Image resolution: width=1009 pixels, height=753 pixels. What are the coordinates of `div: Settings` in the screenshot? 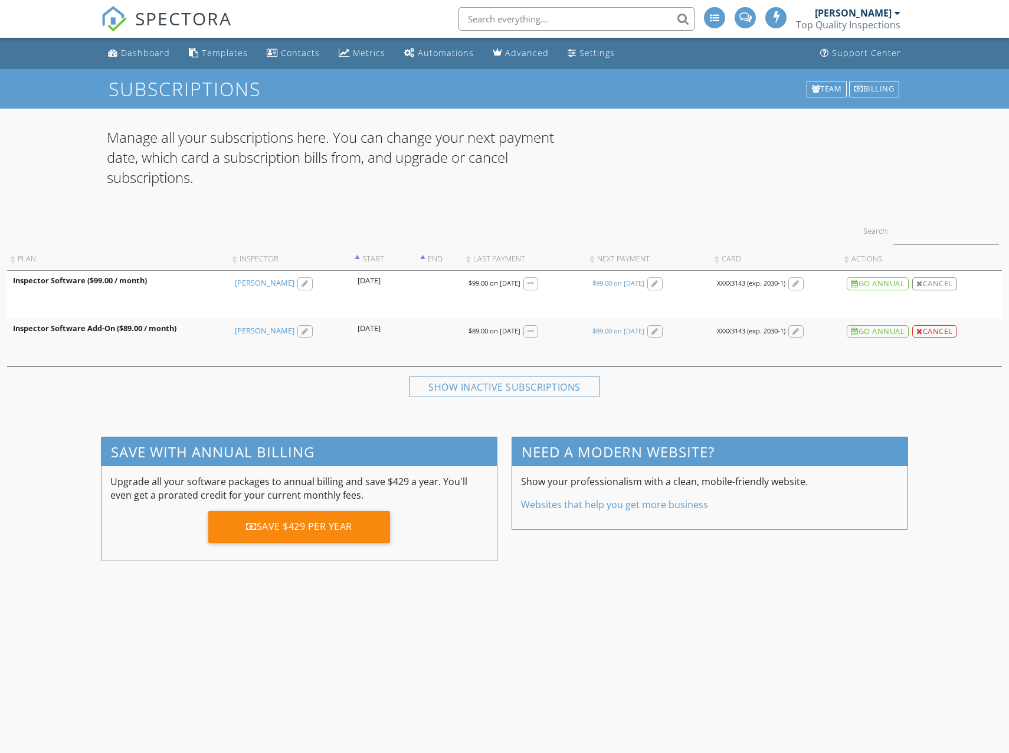 It's located at (597, 53).